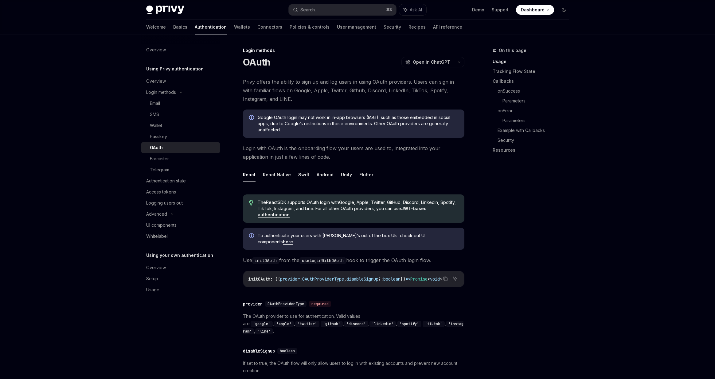  Describe the element at coordinates (155, 103) in the screenshot. I see `div: Email` at that location.